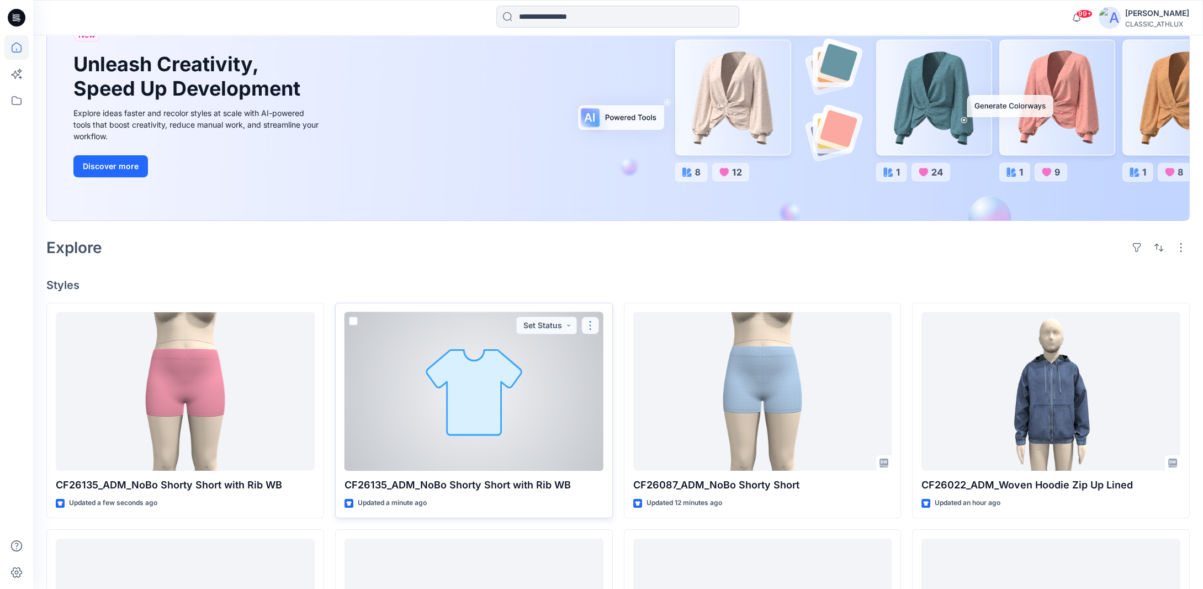  Describe the element at coordinates (74, 247) in the screenshot. I see `h2: Explore` at that location.